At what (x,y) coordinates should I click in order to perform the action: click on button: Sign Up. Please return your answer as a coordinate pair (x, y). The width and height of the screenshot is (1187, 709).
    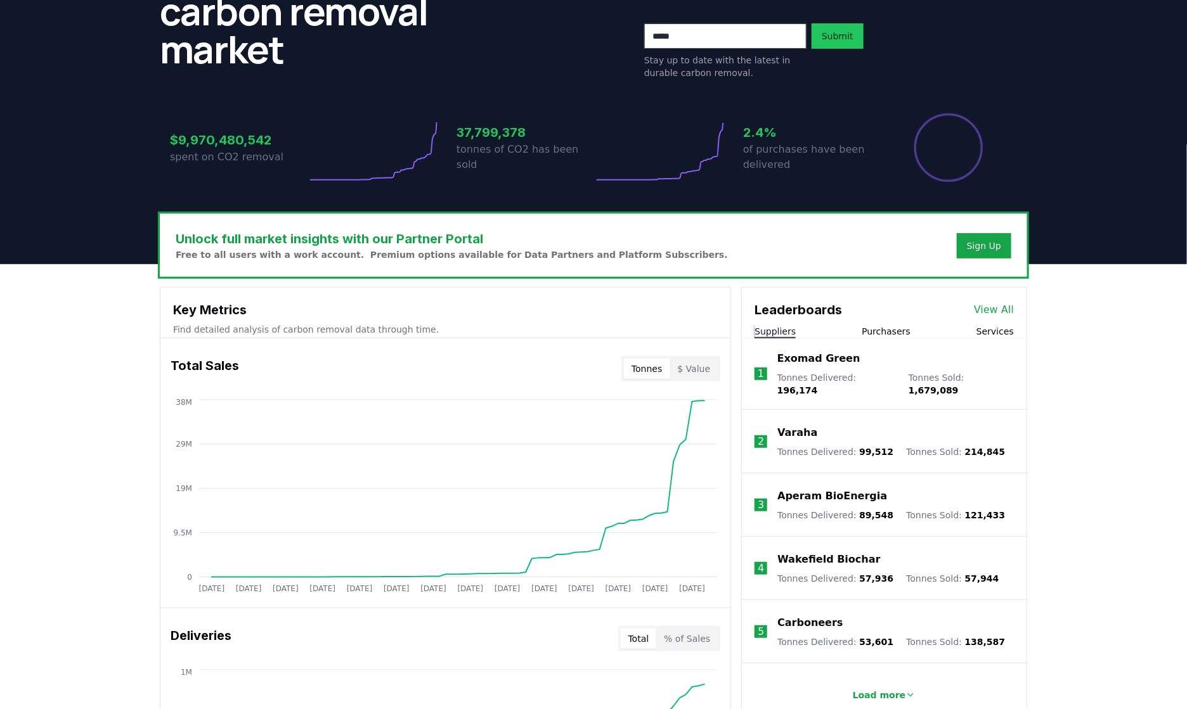
    Looking at the image, I should click on (984, 246).